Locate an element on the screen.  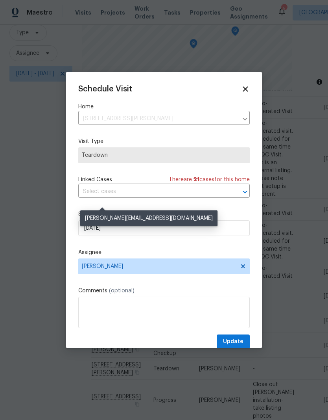
label: Home is located at coordinates (164, 107).